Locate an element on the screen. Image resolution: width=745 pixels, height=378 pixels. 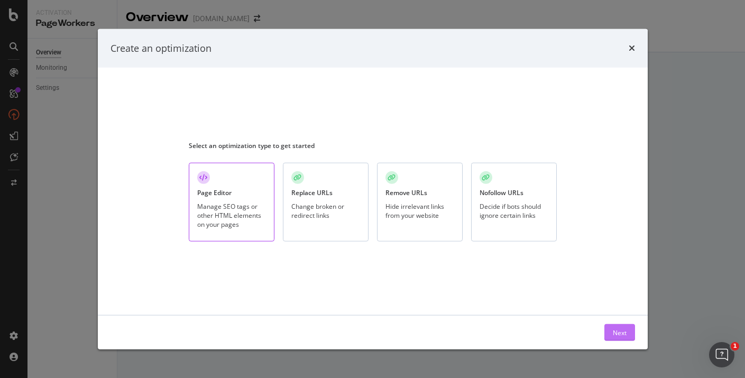
div: Change broken or redirect links is located at coordinates (326, 210).